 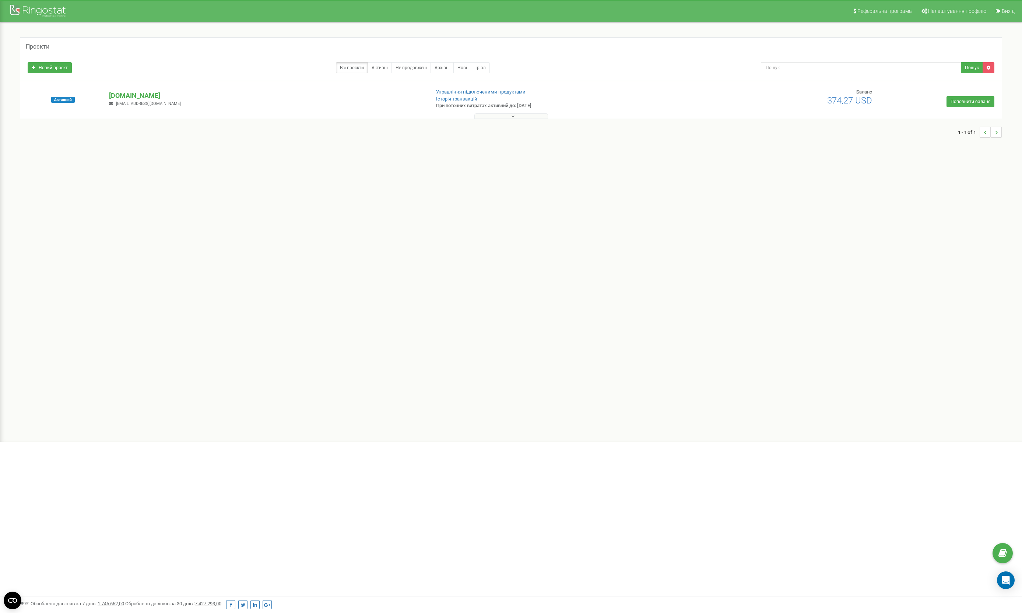 What do you see at coordinates (38, 47) in the screenshot?
I see `h5: Проєкти` at bounding box center [38, 47].